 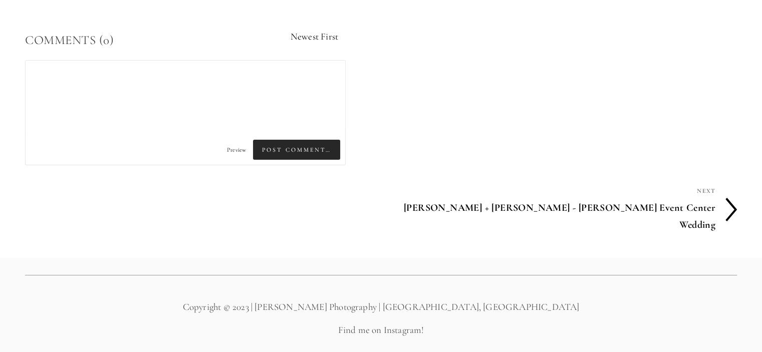 I want to click on div: Next, so click(x=548, y=191).